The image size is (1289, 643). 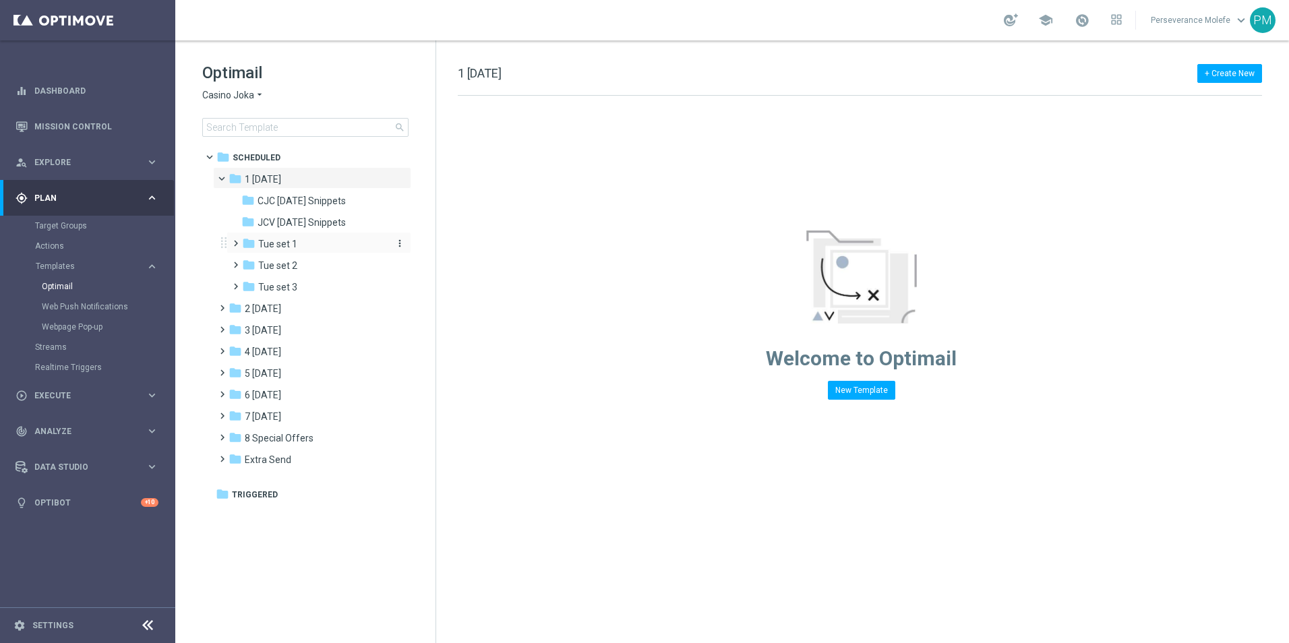 What do you see at coordinates (84, 266) in the screenshot?
I see `span: Templates` at bounding box center [84, 266].